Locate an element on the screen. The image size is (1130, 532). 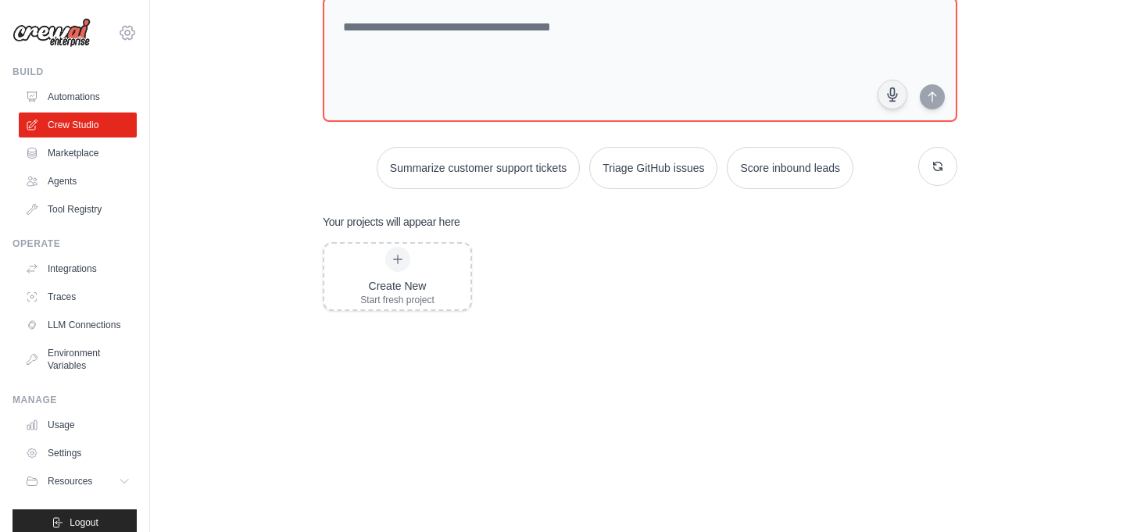
button: Summarize customer support tickets is located at coordinates (478, 168).